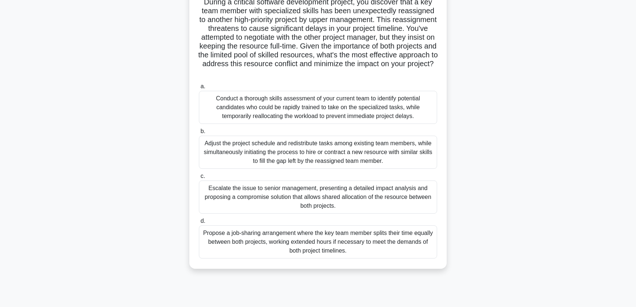  Describe the element at coordinates (318, 107) in the screenshot. I see `div: Conduct a thorough skills assessment of your current team to identify potential candidates who co...` at that location.